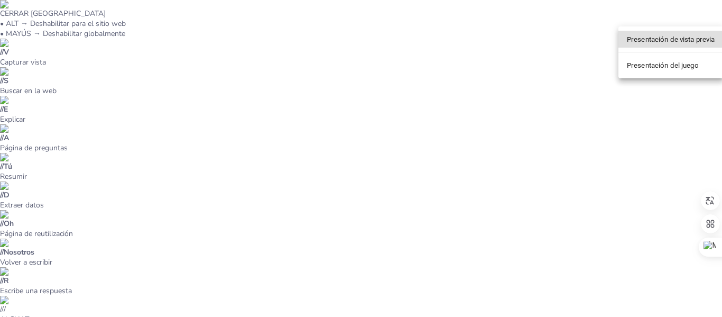 The width and height of the screenshot is (722, 317). What do you see at coordinates (6, 195) in the screenshot?
I see `font: D` at bounding box center [6, 195].